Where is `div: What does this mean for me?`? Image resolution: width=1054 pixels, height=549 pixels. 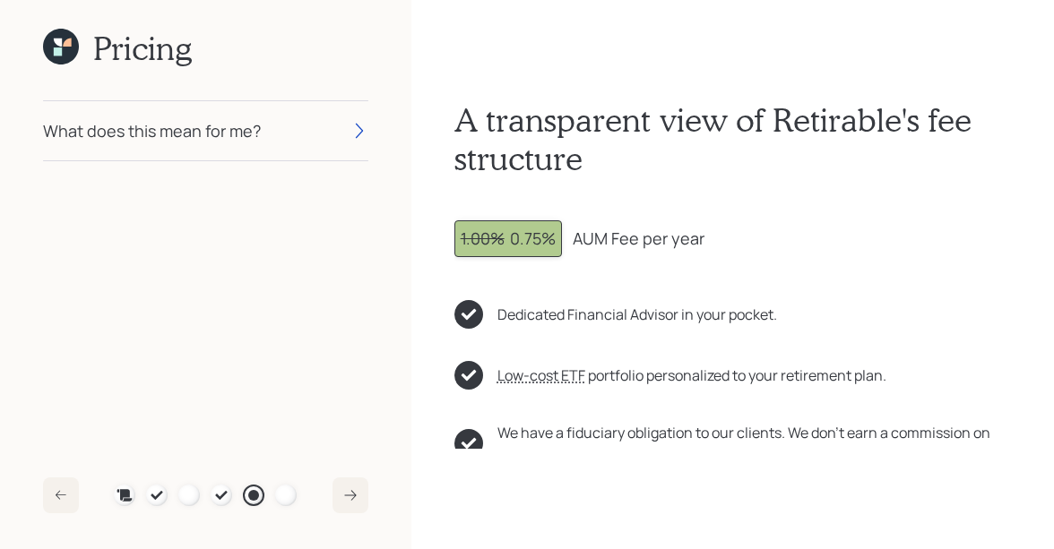
div: What does this mean for me? is located at coordinates (151, 131).